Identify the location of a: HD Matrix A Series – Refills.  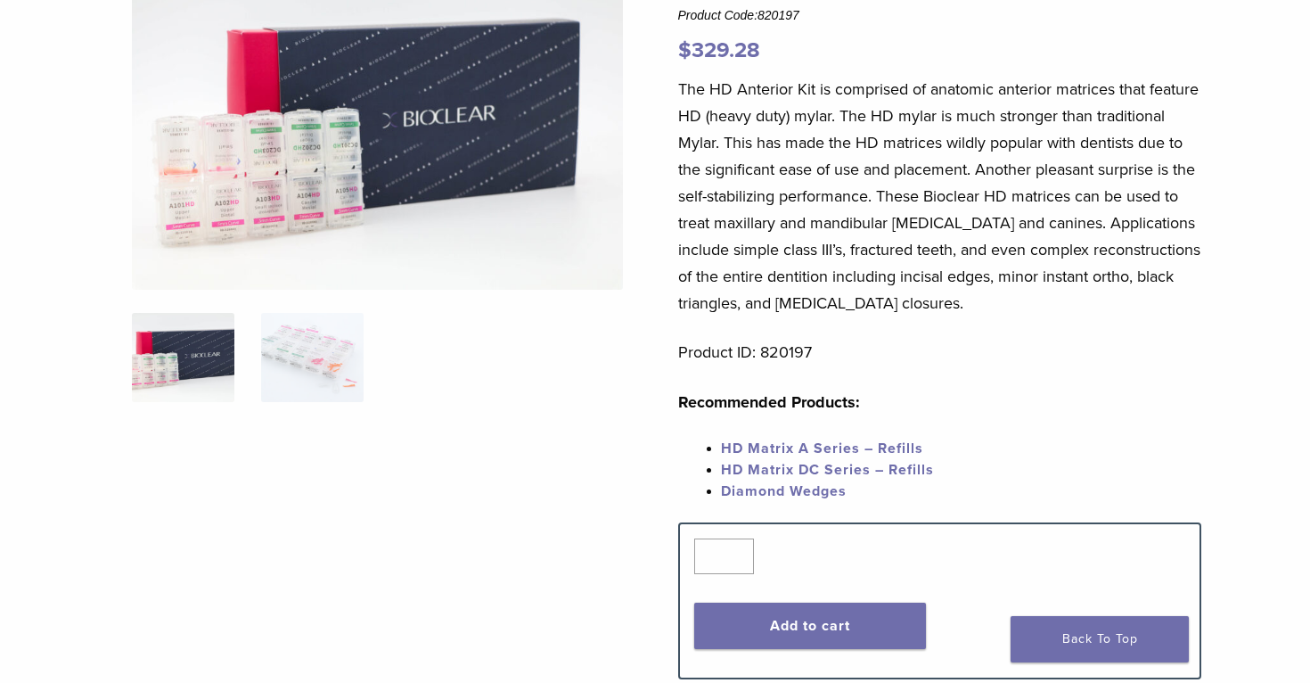
(822, 448).